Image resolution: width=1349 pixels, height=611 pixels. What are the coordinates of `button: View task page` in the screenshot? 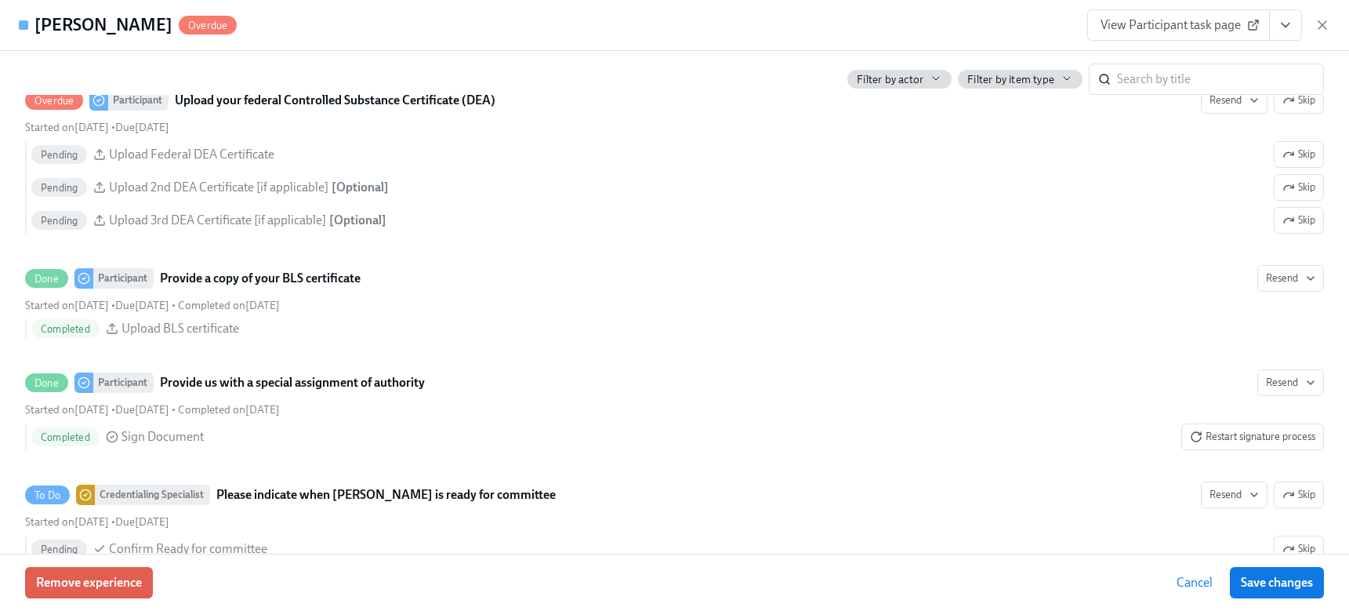 It's located at (1286, 25).